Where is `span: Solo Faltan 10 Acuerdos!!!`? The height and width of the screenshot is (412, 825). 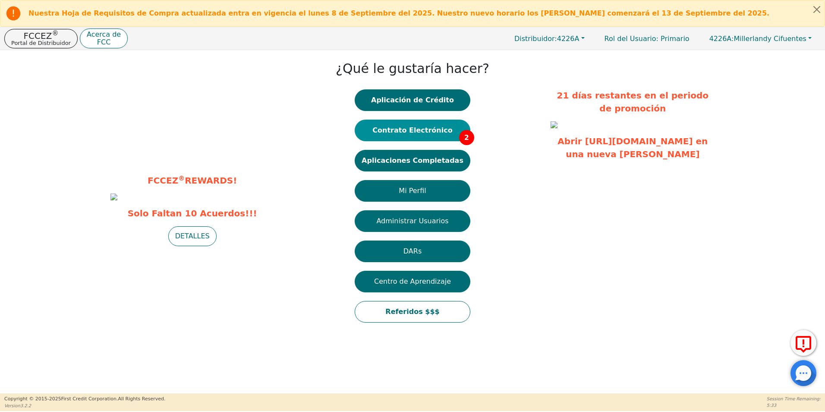 span: Solo Faltan 10 Acuerdos!!! is located at coordinates (192, 213).